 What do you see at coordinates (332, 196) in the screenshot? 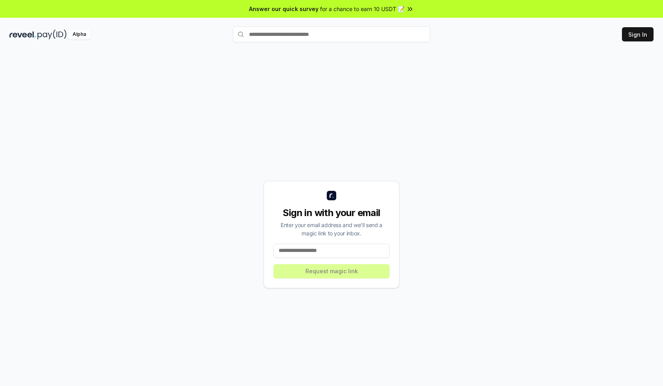
I see `img: logo_small` at bounding box center [332, 196].